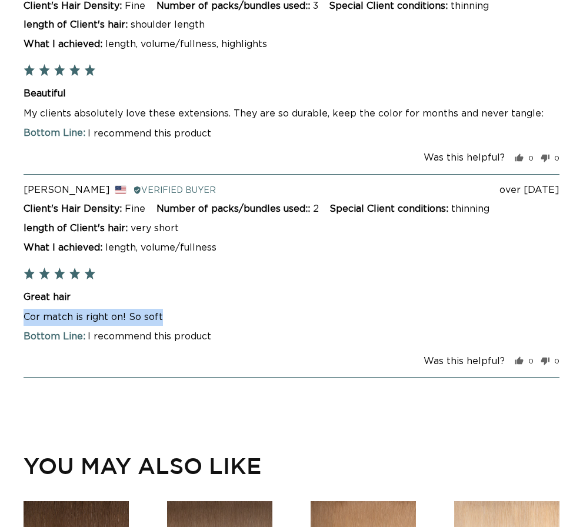 This screenshot has width=583, height=527. I want to click on div: 2, so click(316, 209).